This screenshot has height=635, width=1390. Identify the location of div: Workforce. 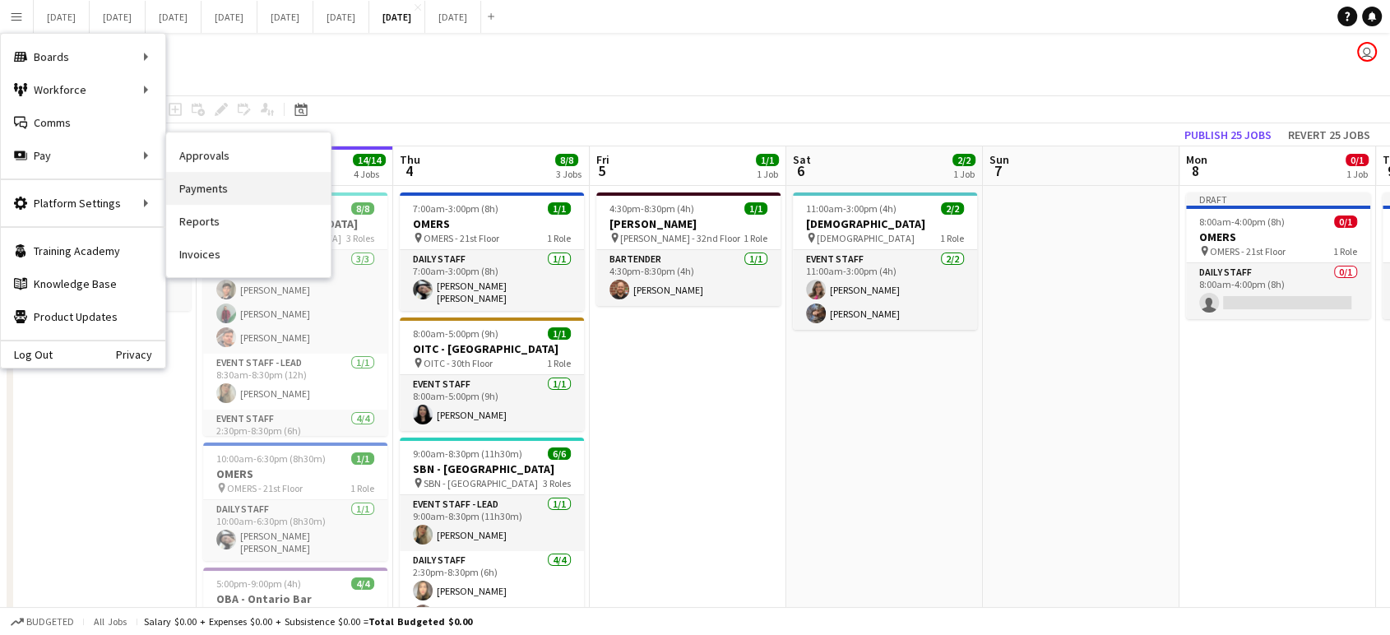
(83, 90).